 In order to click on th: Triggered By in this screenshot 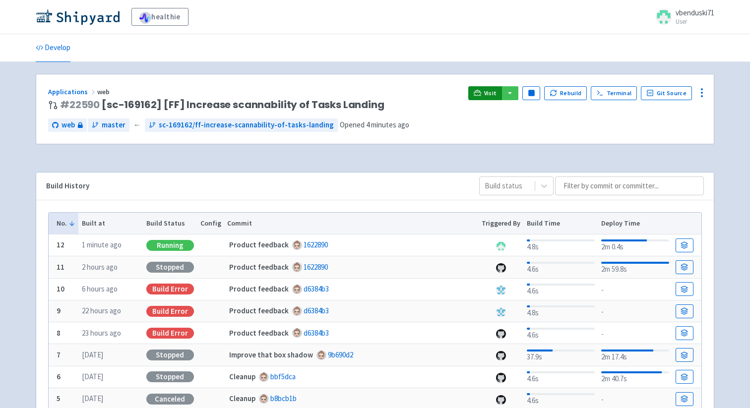, I will do `click(501, 224)`.